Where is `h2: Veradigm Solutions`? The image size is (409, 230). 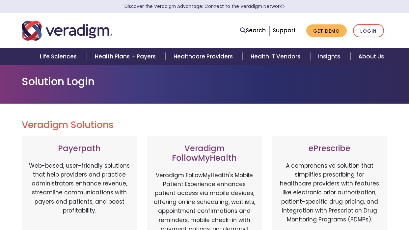
h2: Veradigm Solutions is located at coordinates (205, 125).